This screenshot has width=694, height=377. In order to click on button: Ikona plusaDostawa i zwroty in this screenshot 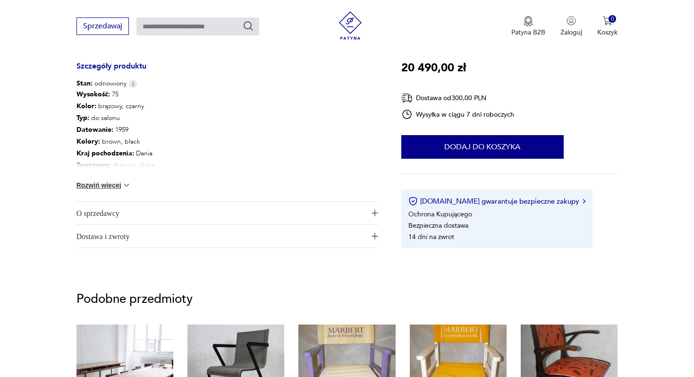, I will do `click(228, 236)`.